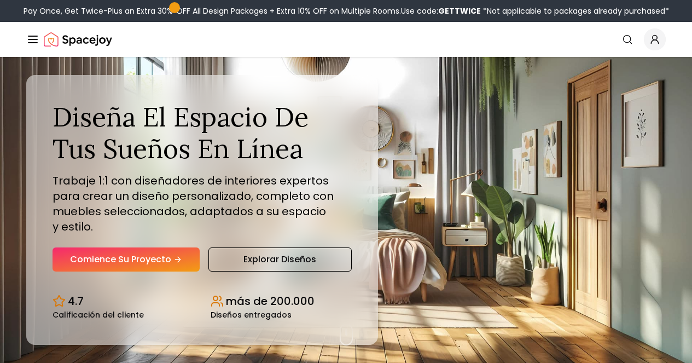  Describe the element at coordinates (126, 259) in the screenshot. I see `a: Comience su proyecto` at that location.